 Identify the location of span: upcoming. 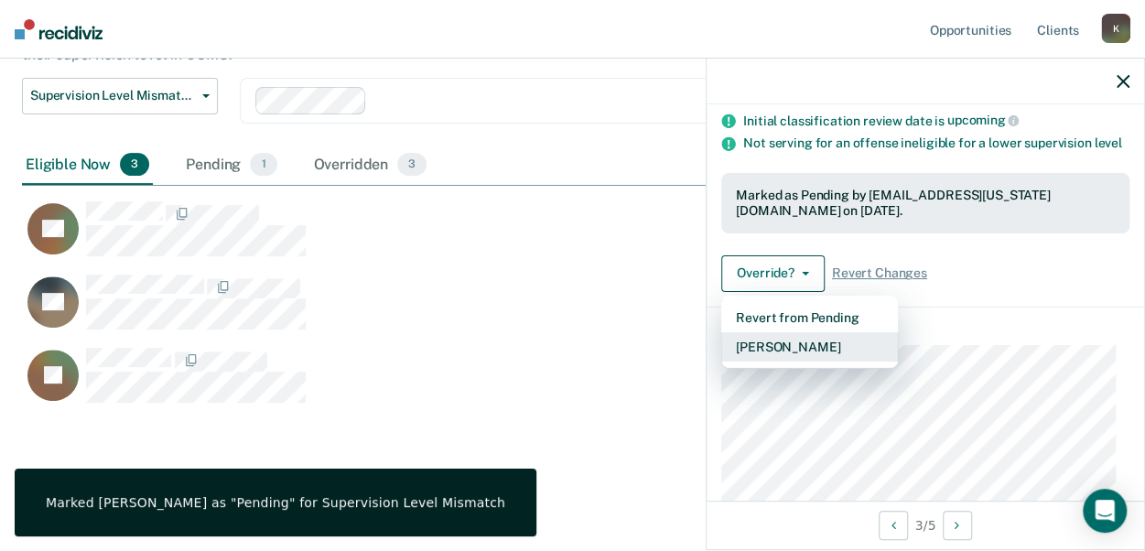
(983, 120).